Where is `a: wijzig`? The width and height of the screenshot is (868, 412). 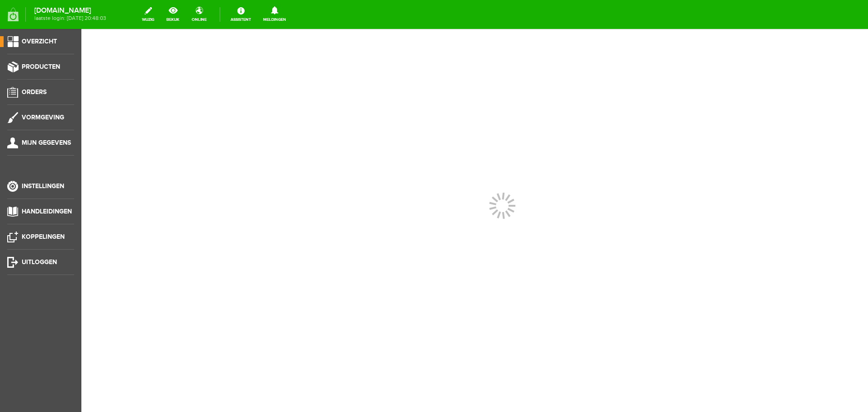 a: wijzig is located at coordinates (148, 14).